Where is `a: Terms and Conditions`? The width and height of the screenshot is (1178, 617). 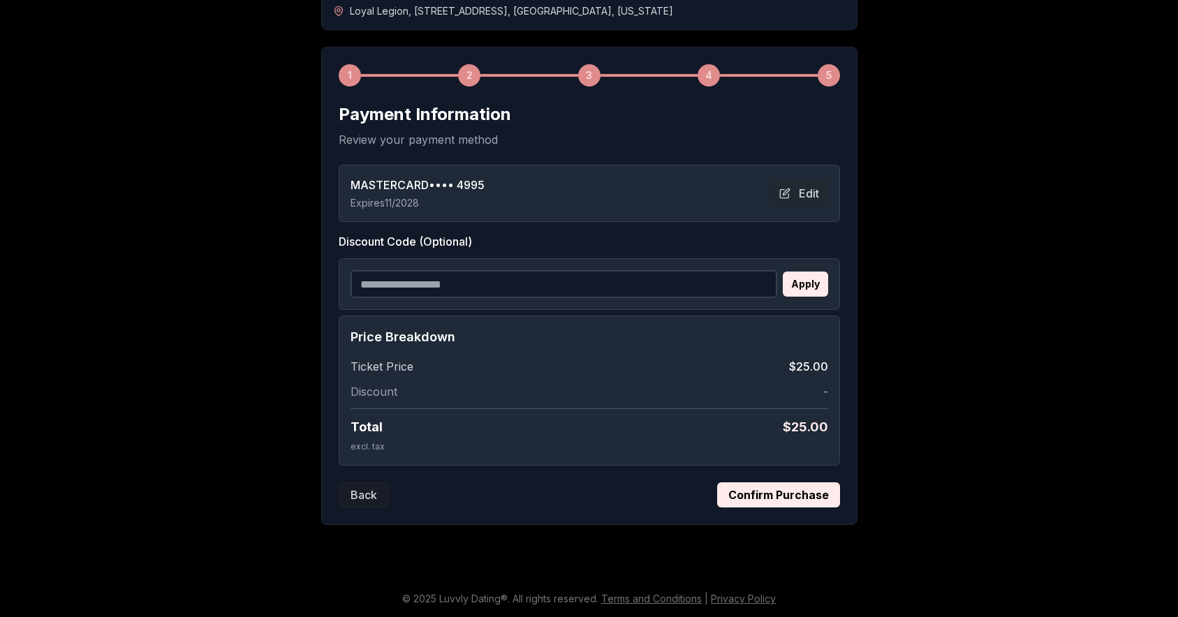 a: Terms and Conditions is located at coordinates (651, 598).